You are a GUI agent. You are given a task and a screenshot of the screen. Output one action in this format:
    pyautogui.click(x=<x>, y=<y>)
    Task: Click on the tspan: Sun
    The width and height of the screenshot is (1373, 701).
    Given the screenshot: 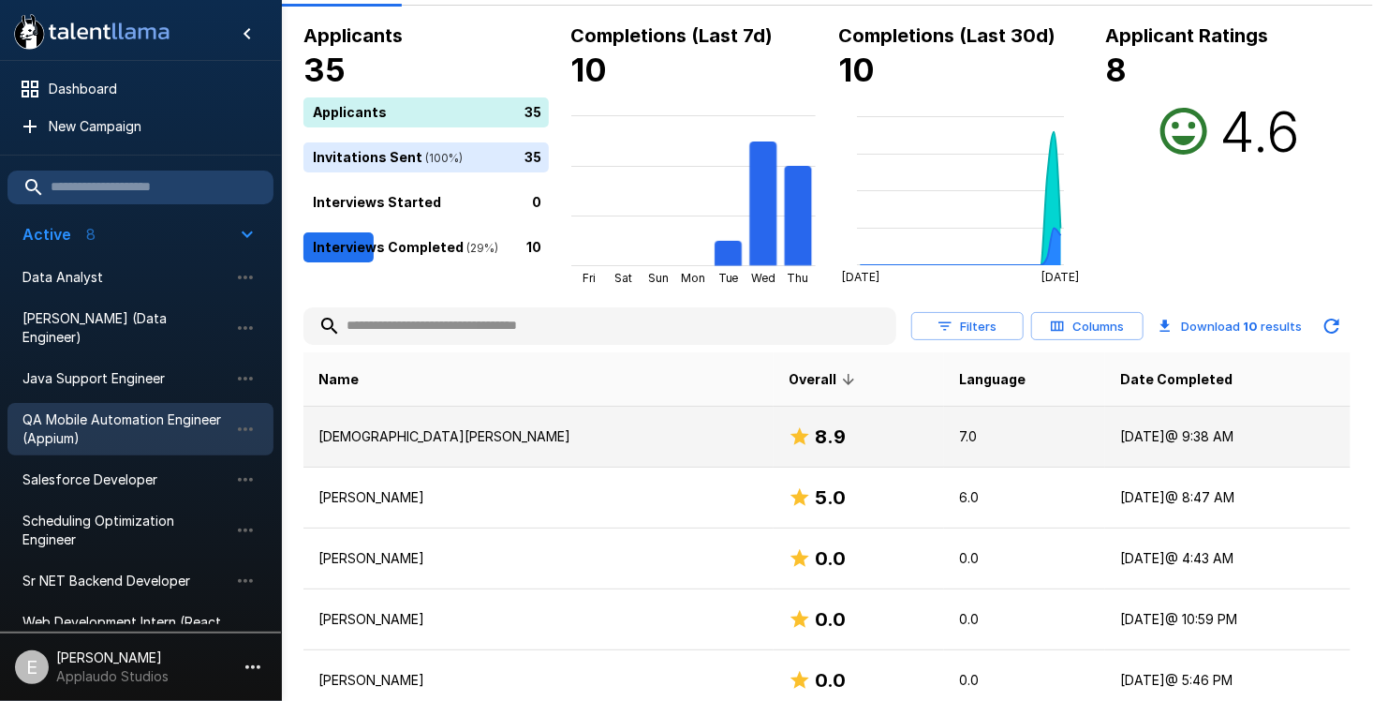 What is the action you would take?
    pyautogui.click(x=658, y=277)
    